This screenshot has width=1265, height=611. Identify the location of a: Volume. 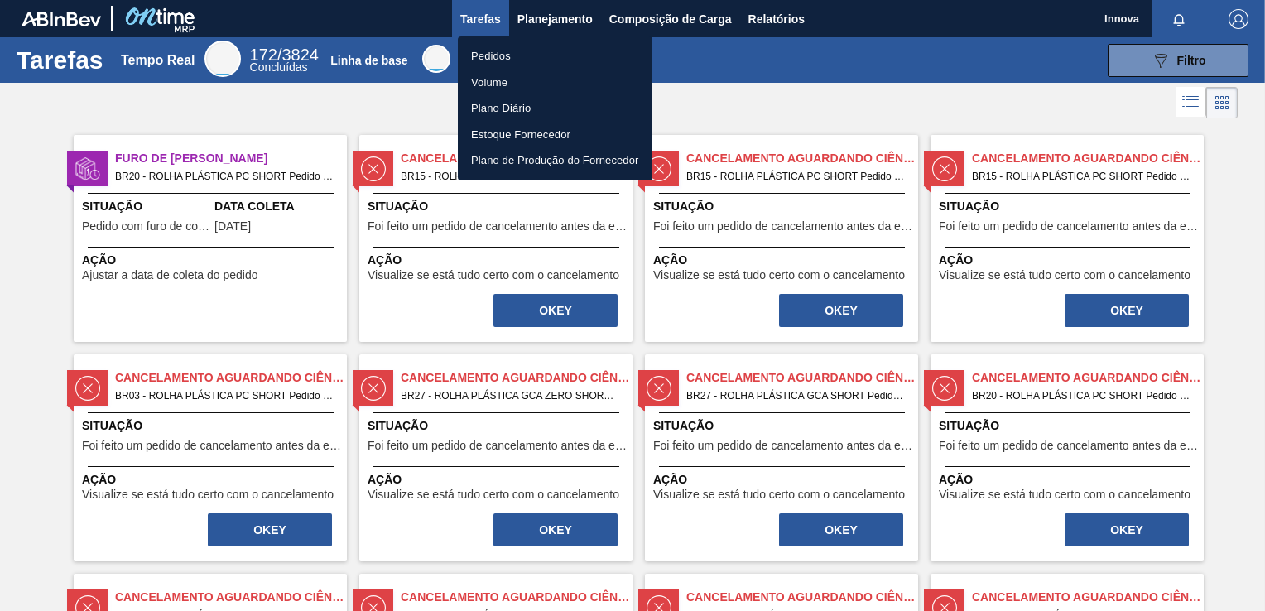
(555, 83).